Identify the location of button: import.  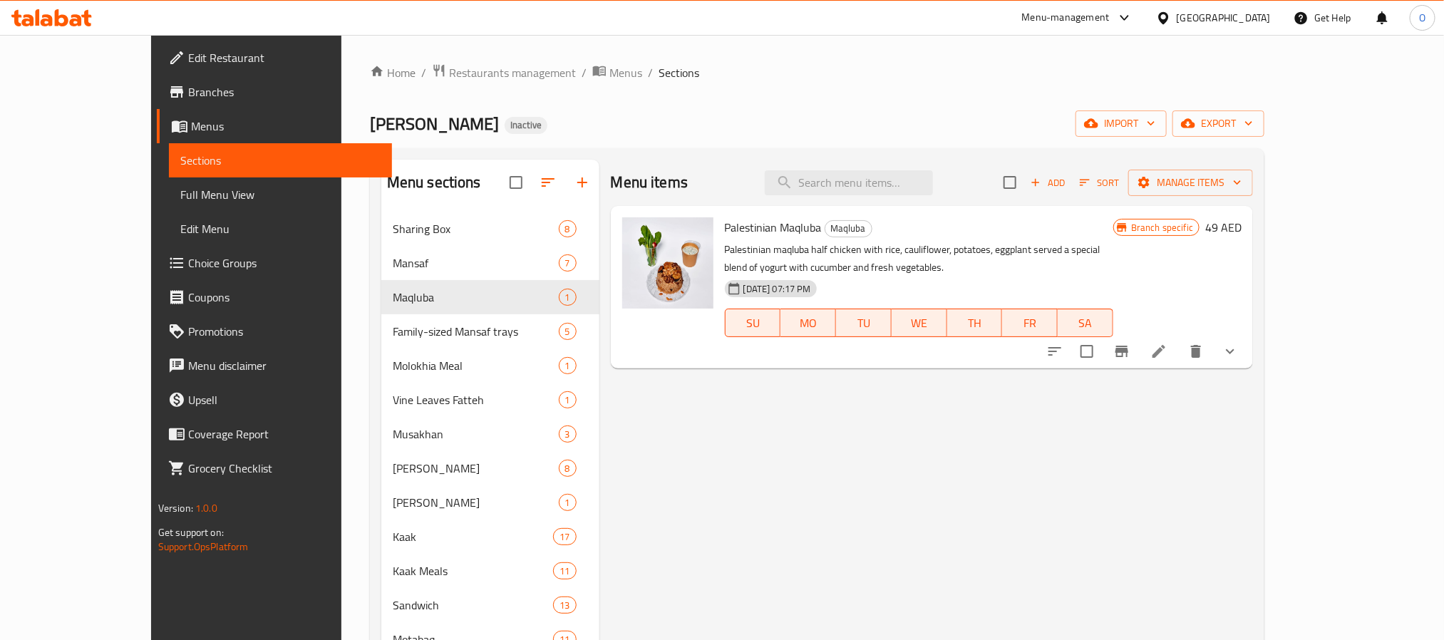
(1121, 123).